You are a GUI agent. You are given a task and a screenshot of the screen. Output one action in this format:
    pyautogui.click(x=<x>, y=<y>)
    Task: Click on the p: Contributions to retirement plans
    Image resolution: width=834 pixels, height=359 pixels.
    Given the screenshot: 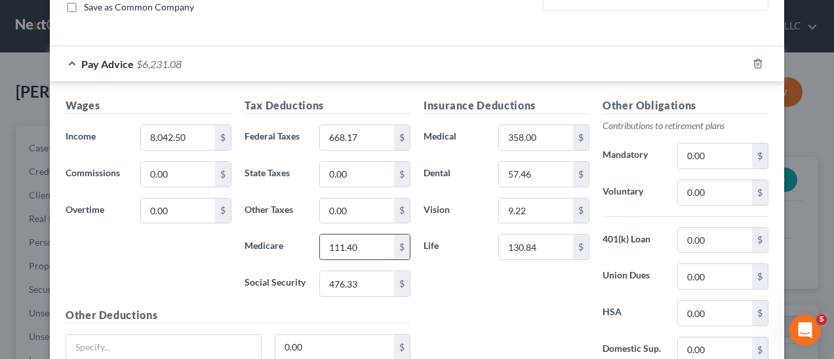 What is the action you would take?
    pyautogui.click(x=685, y=126)
    